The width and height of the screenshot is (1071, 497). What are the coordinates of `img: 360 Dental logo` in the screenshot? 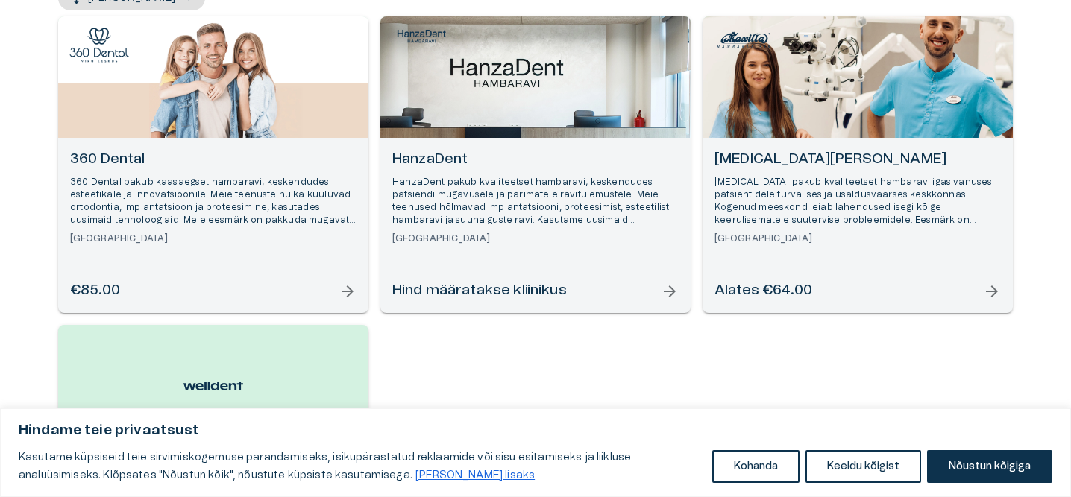 It's located at (99, 45).